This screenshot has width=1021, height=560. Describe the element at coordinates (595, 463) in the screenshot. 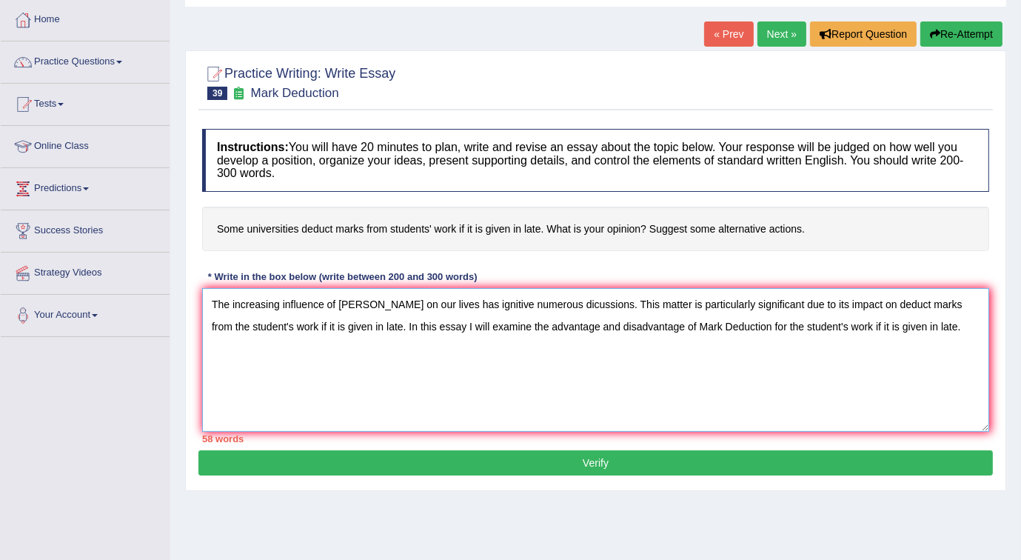

I see `button: Verify` at that location.